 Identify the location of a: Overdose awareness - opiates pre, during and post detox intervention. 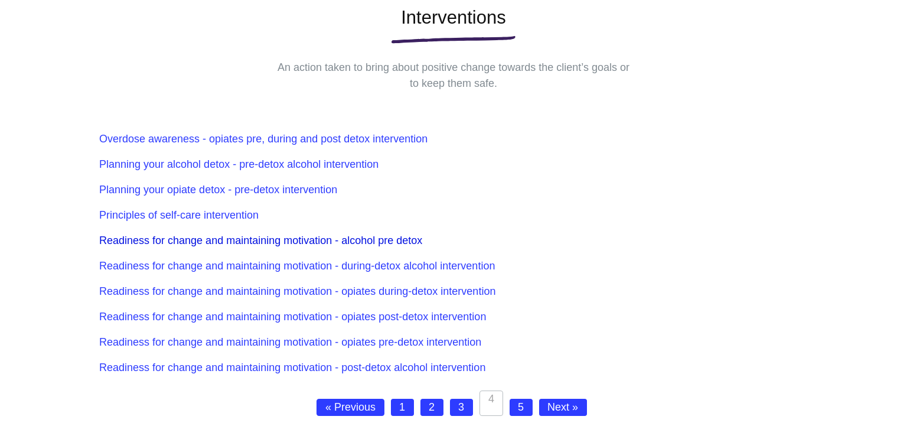
(263, 139).